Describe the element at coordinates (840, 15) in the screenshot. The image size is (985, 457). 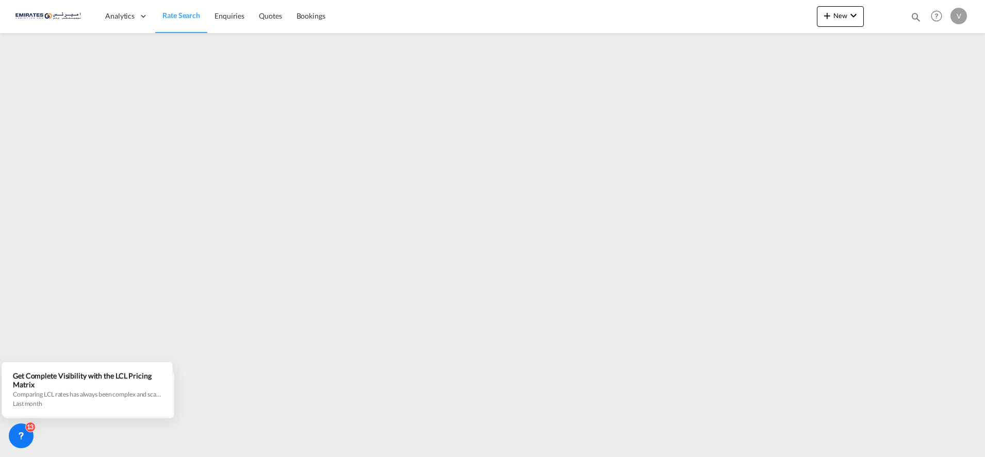
I see `span: New` at that location.